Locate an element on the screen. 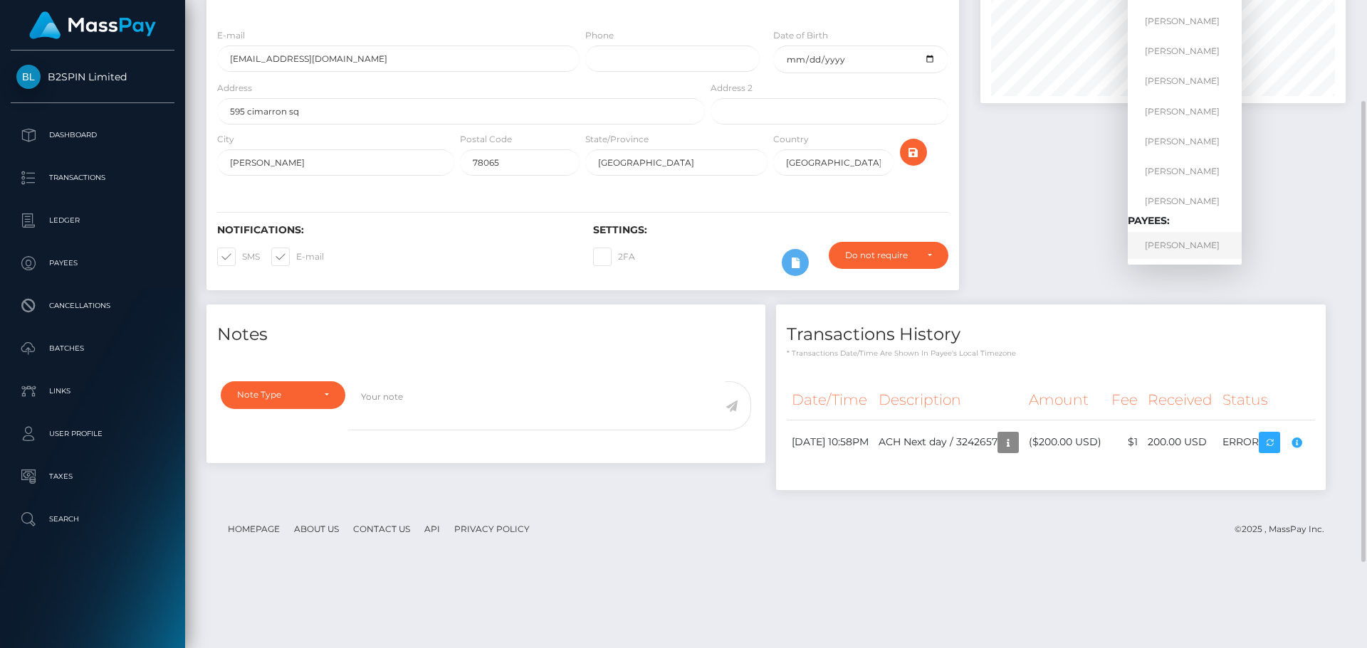 This screenshot has height=648, width=1367. a: Privacy Policy is located at coordinates (492, 529).